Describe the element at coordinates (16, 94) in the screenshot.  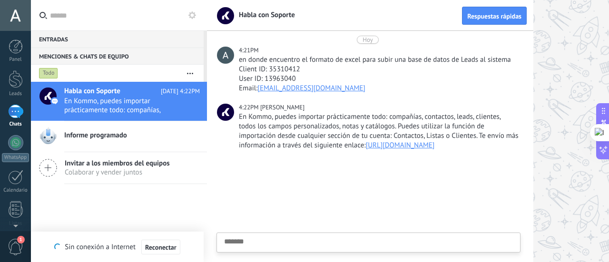
I see `div: Leads` at that location.